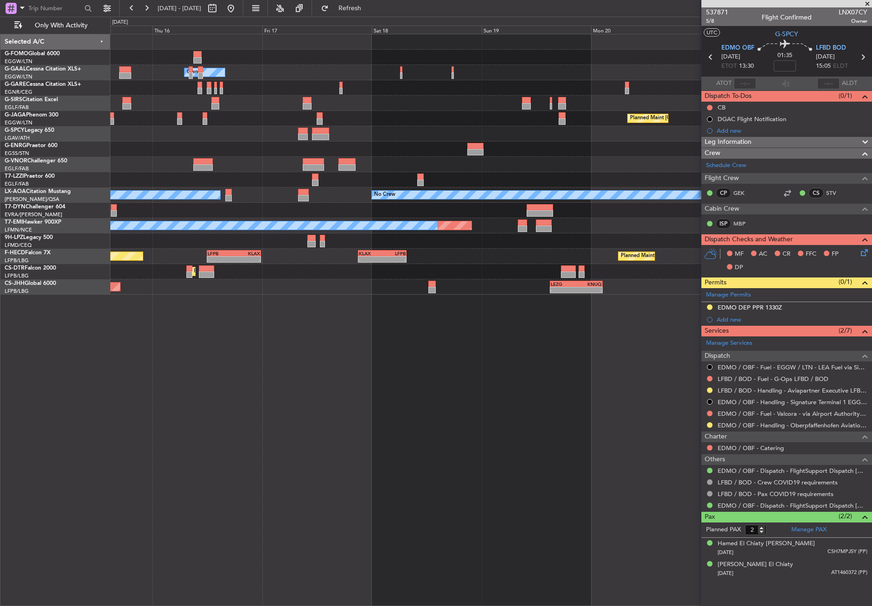  Describe the element at coordinates (15, 207) in the screenshot. I see `span: T7-DYN` at that location.